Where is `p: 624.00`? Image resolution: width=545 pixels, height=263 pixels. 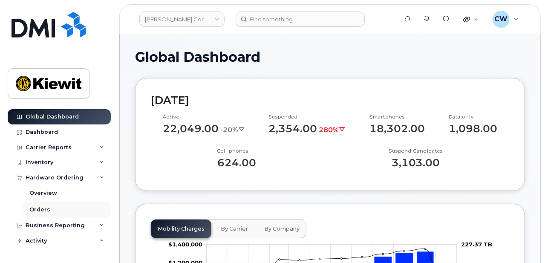
p: 624.00 is located at coordinates (236, 162).